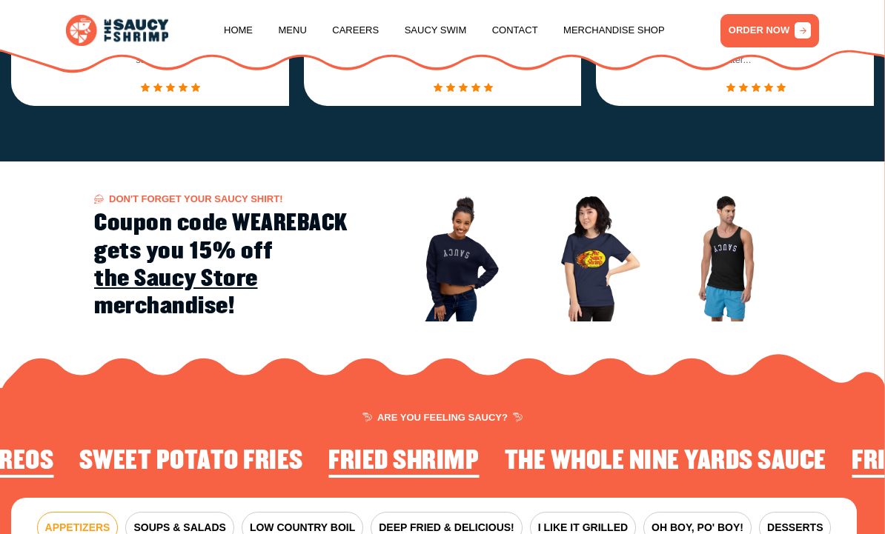 Image resolution: width=885 pixels, height=534 pixels. What do you see at coordinates (117, 30) in the screenshot?
I see `img: logo` at bounding box center [117, 30].